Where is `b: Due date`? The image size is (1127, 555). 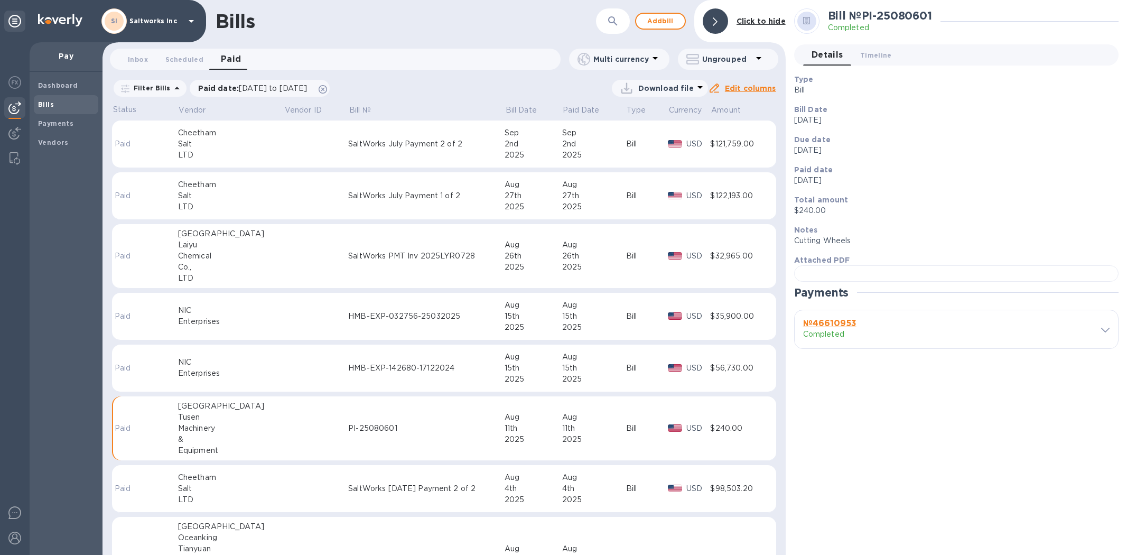
b: Due date is located at coordinates (812, 140).